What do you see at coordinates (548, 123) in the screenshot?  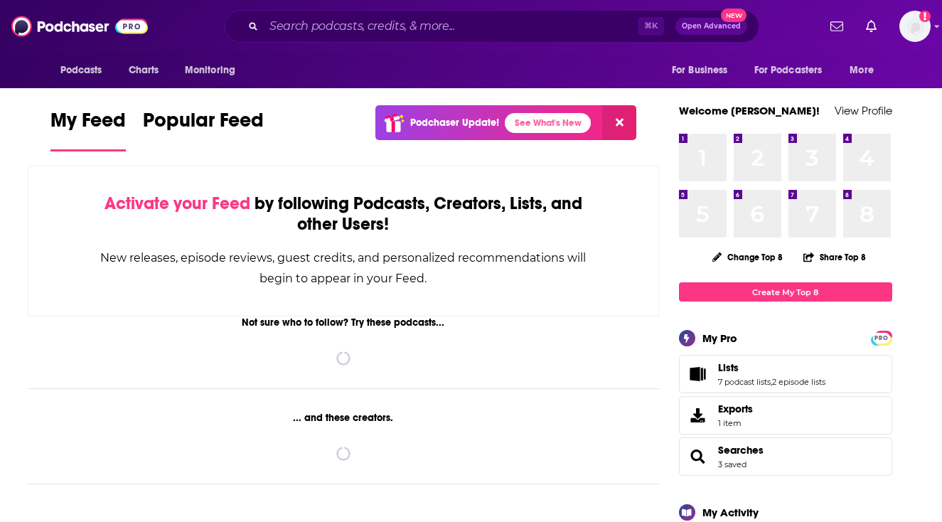 I see `a: See What's New` at bounding box center [548, 123].